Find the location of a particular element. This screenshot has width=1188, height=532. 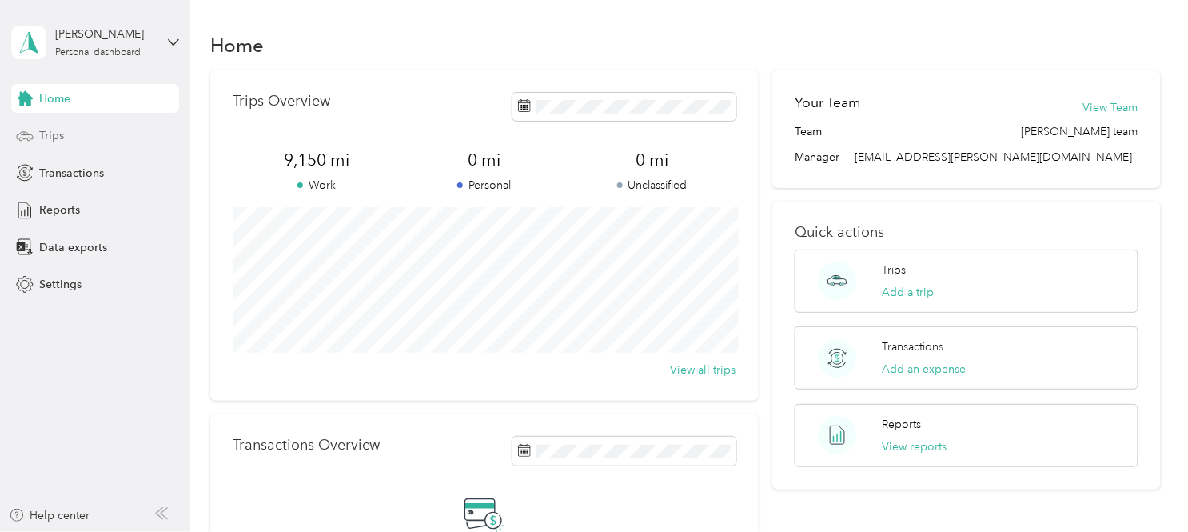

button: View all trips is located at coordinates (704, 369).